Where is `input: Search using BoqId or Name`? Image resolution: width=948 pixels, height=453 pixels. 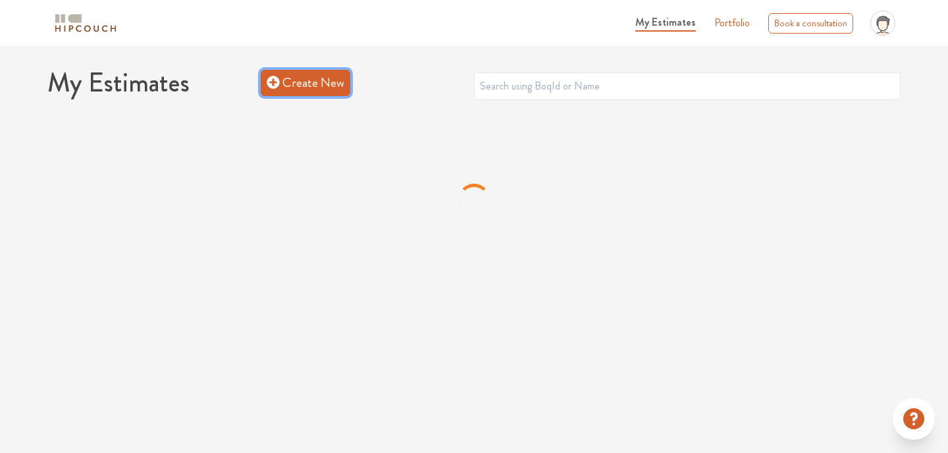 input: Search using BoqId or Name is located at coordinates (687, 86).